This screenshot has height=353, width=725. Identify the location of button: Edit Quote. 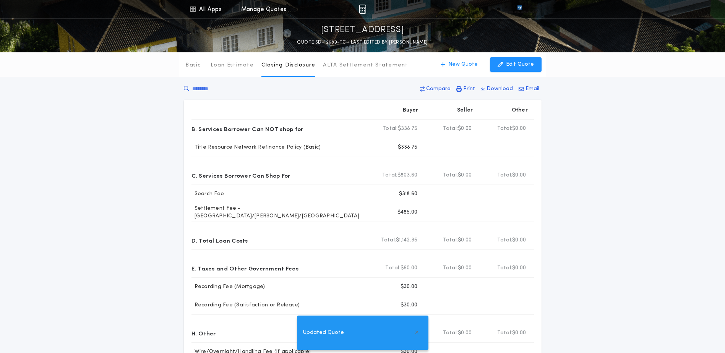
(516, 65).